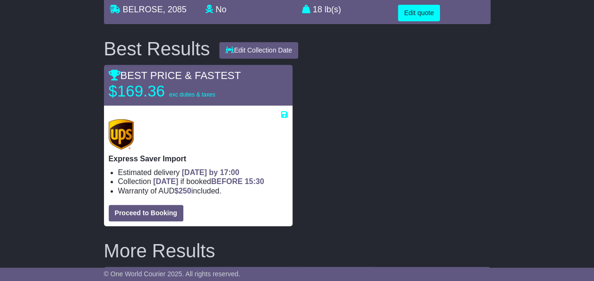 Image resolution: width=594 pixels, height=281 pixels. Describe the element at coordinates (419, 13) in the screenshot. I see `button: Edit quote` at that location.